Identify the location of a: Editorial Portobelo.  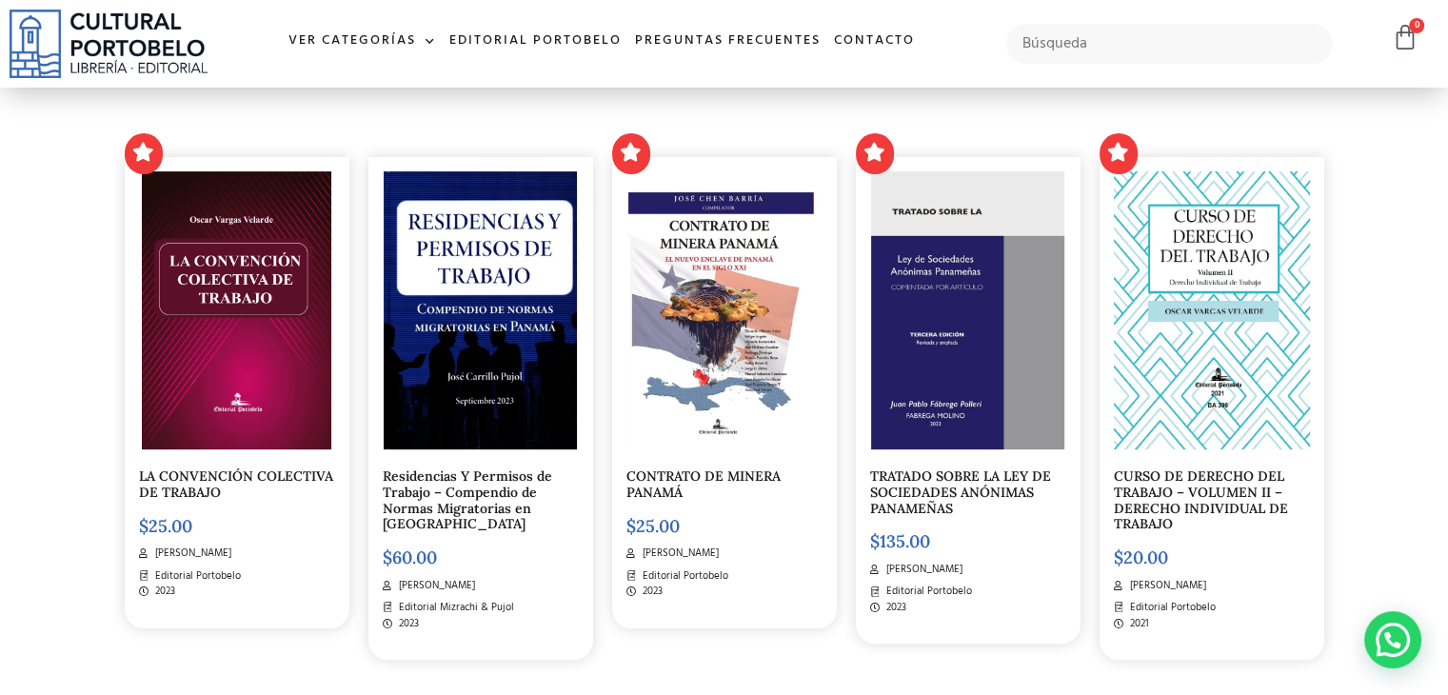
(535, 41).